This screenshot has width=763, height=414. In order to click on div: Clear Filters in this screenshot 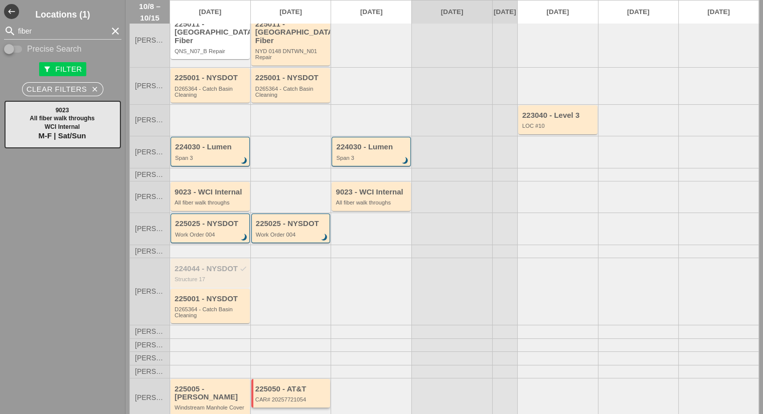, I will do `click(63, 89)`.